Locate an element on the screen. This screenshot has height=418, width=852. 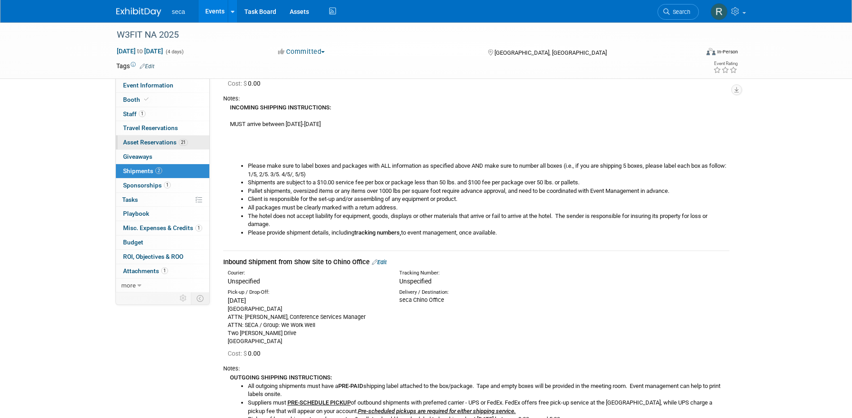
td: Personalize Event Tab Strip is located at coordinates (183, 299).